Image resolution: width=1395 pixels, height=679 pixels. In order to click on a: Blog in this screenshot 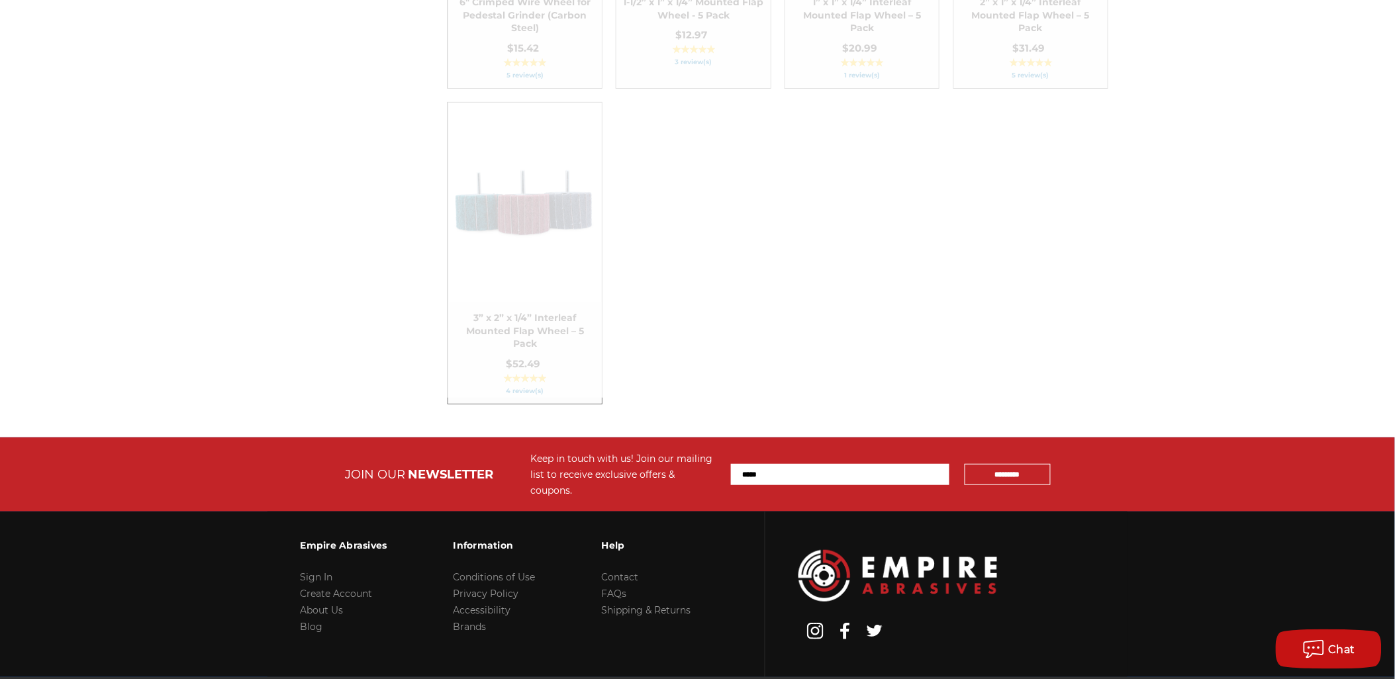, I will do `click(312, 627)`.